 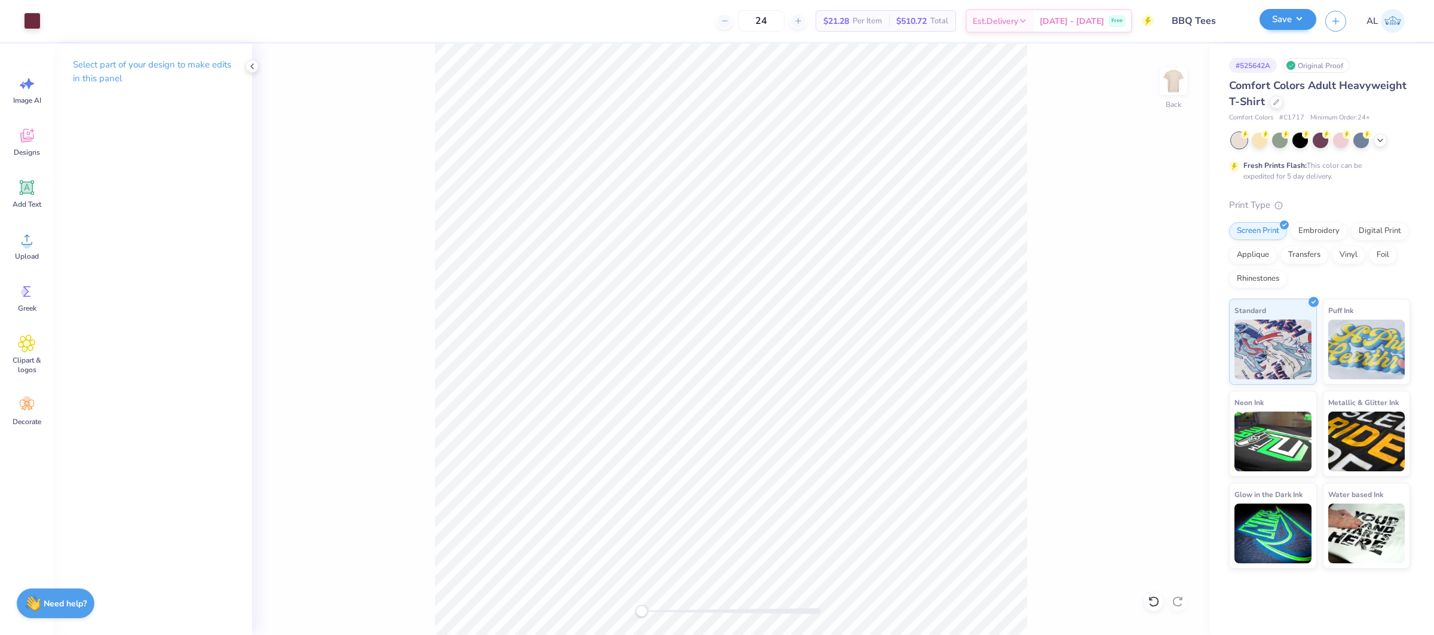 I want to click on span: Add Text, so click(x=27, y=204).